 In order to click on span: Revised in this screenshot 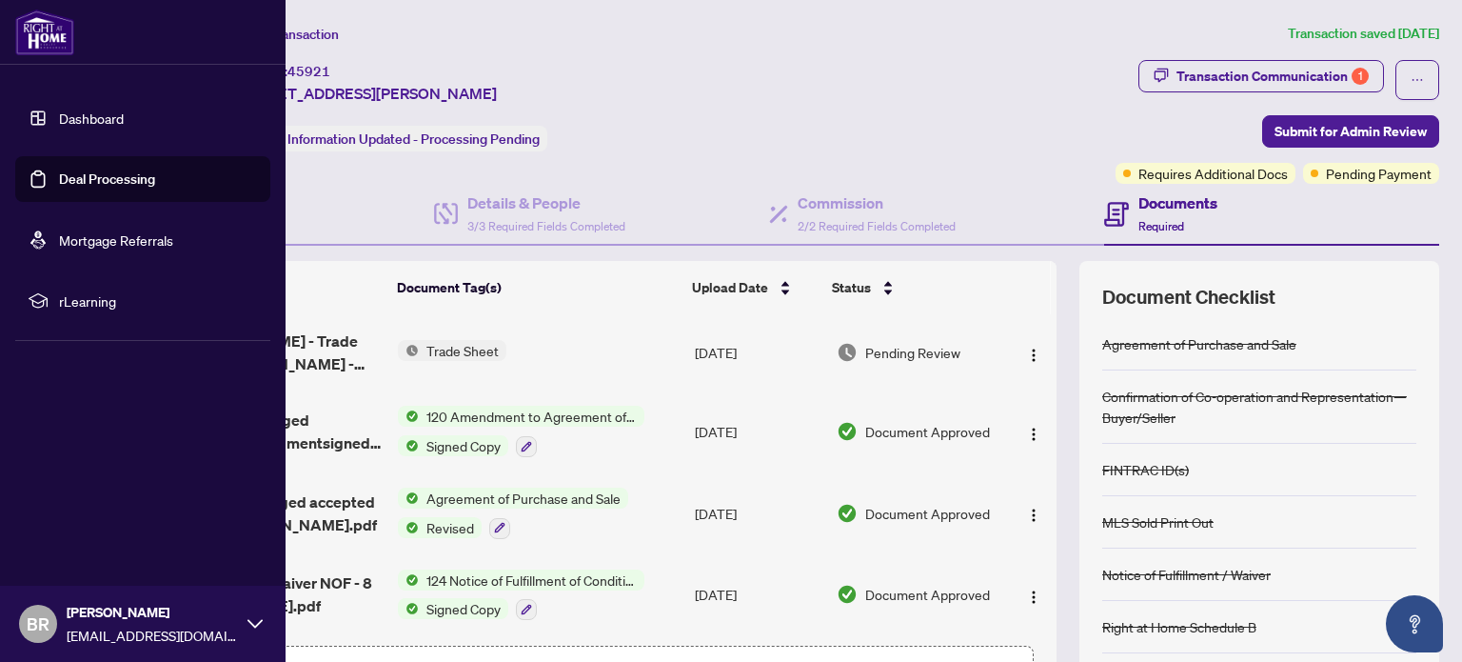, I will do `click(450, 527)`.